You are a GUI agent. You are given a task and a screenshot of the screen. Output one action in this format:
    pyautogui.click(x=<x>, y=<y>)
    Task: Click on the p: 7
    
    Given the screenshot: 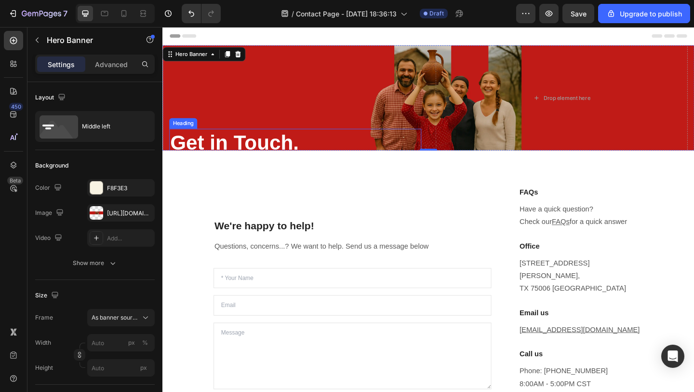 What is the action you would take?
    pyautogui.click(x=65, y=14)
    